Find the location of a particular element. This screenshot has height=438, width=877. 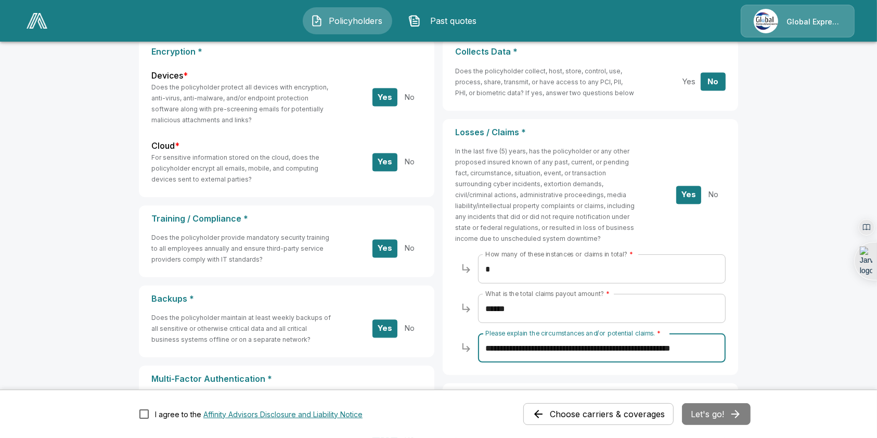

label: Devices is located at coordinates (170, 75).